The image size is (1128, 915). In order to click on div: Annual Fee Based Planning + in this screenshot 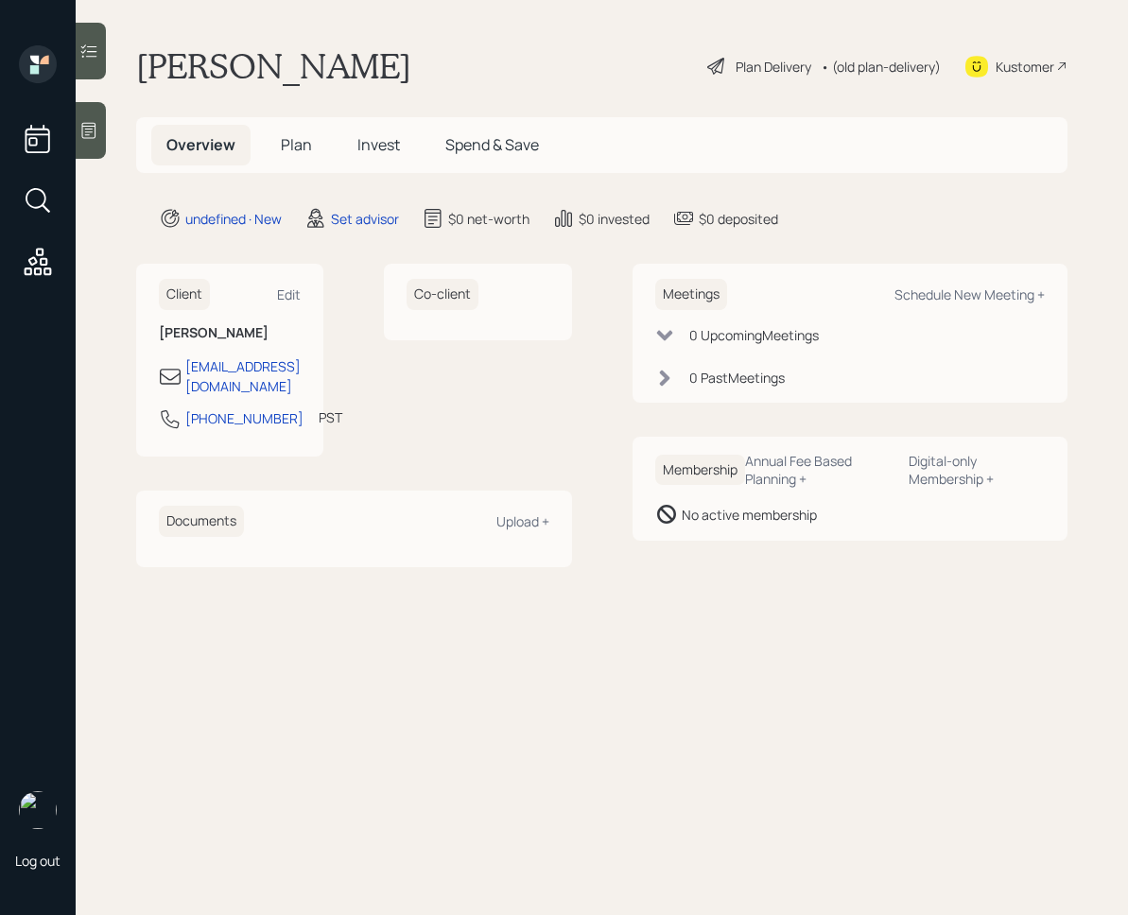, I will do `click(820, 470)`.